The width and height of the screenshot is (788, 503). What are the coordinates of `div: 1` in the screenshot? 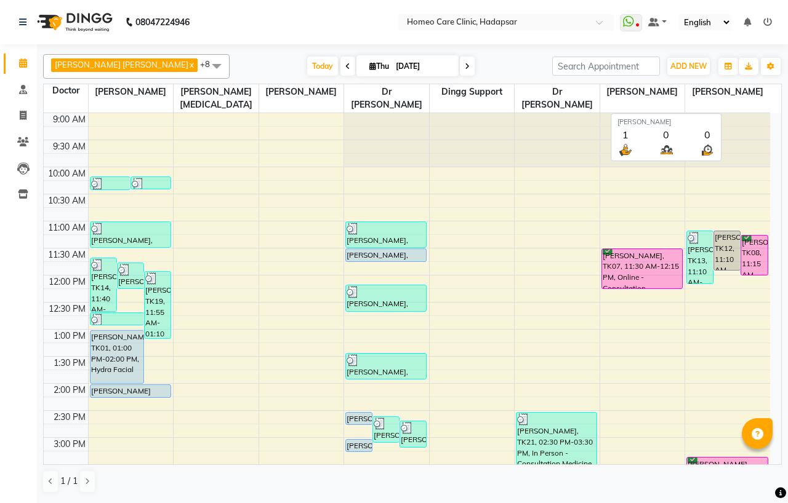 It's located at (624, 135).